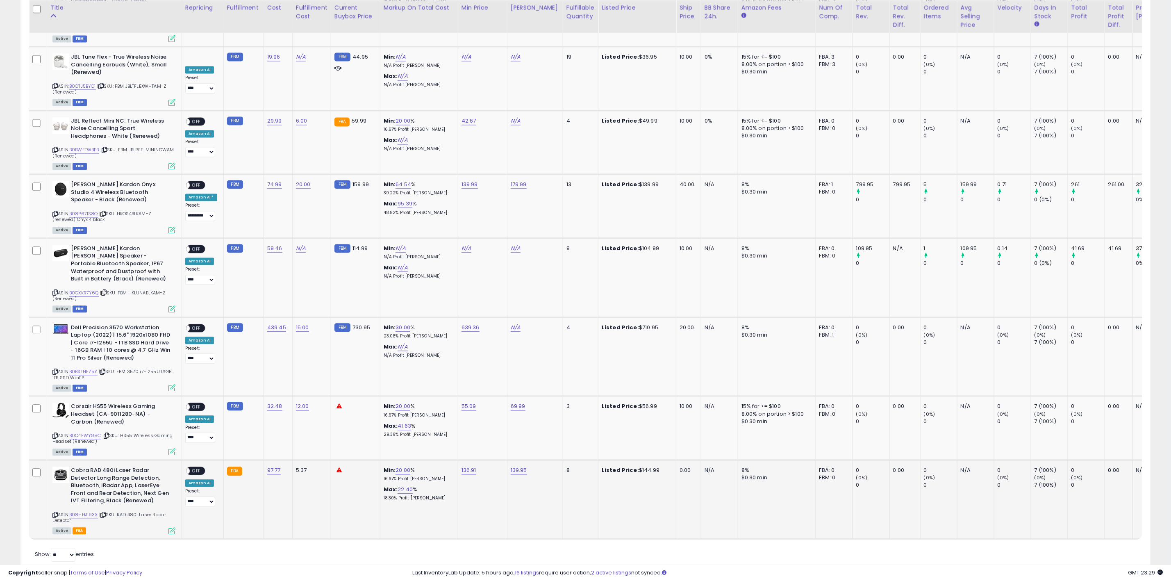 The width and height of the screenshot is (1171, 581). What do you see at coordinates (777, 7) in the screenshot?
I see `div: Amazon Fees` at bounding box center [777, 7].